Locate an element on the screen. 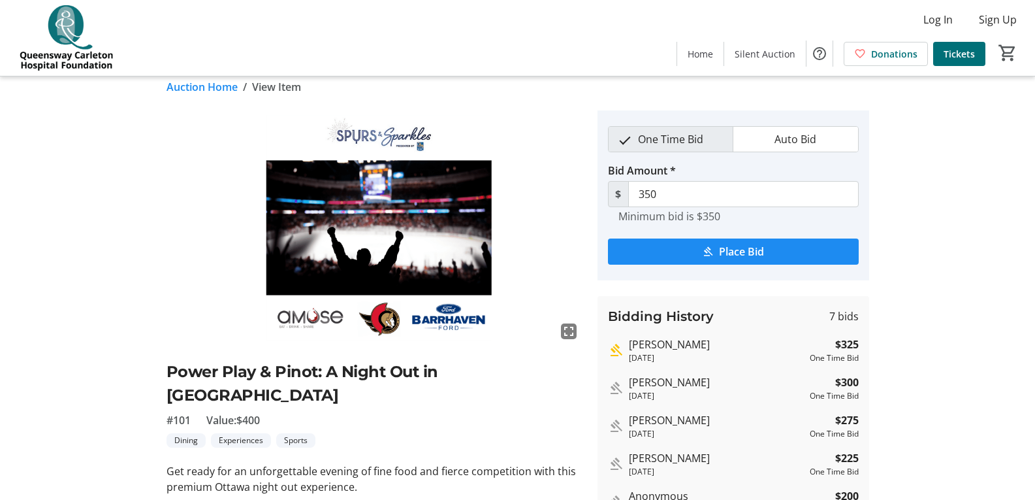 This screenshot has height=500, width=1035. span: Value: $400 is located at coordinates (233, 420).